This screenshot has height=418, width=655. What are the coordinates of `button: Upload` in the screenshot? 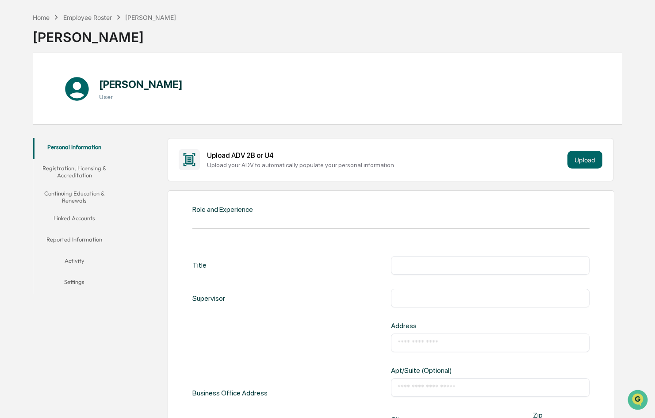 It's located at (585, 160).